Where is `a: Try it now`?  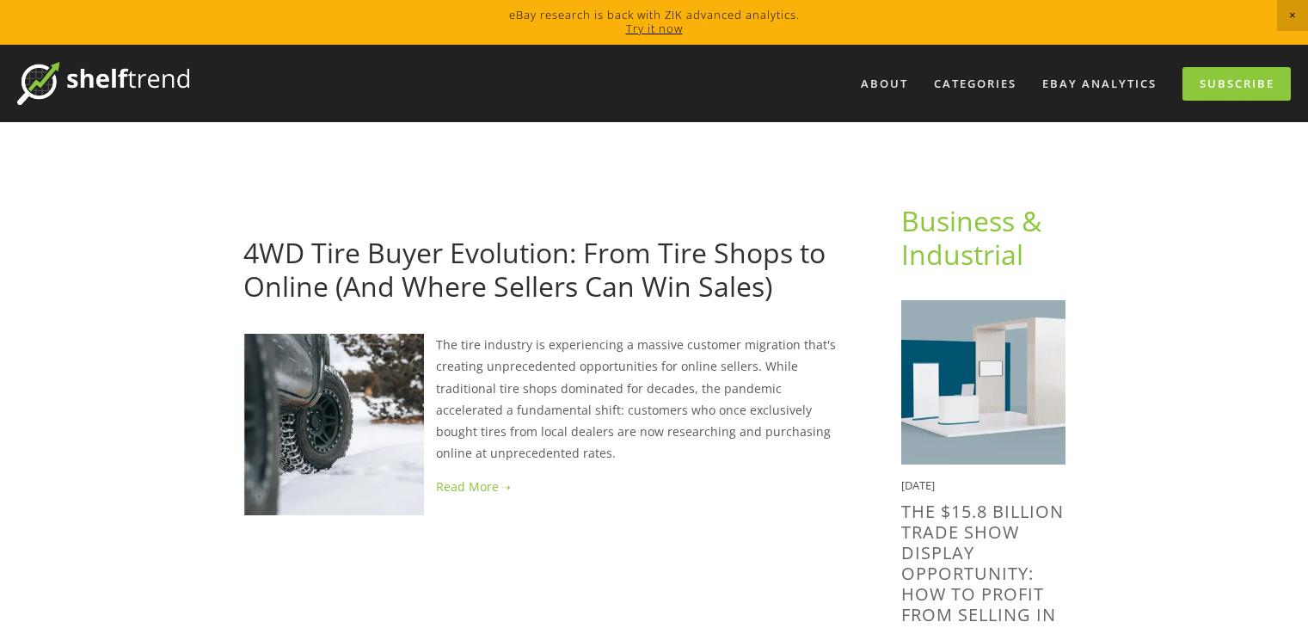
a: Try it now is located at coordinates (654, 28).